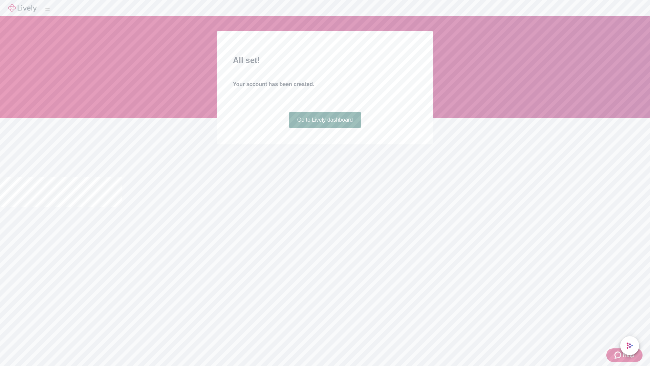 This screenshot has height=366, width=650. What do you see at coordinates (629, 355) in the screenshot?
I see `span: Help` at bounding box center [629, 355].